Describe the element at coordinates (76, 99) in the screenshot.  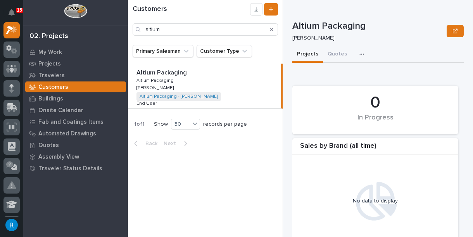
I see `a: Buildings` at that location.